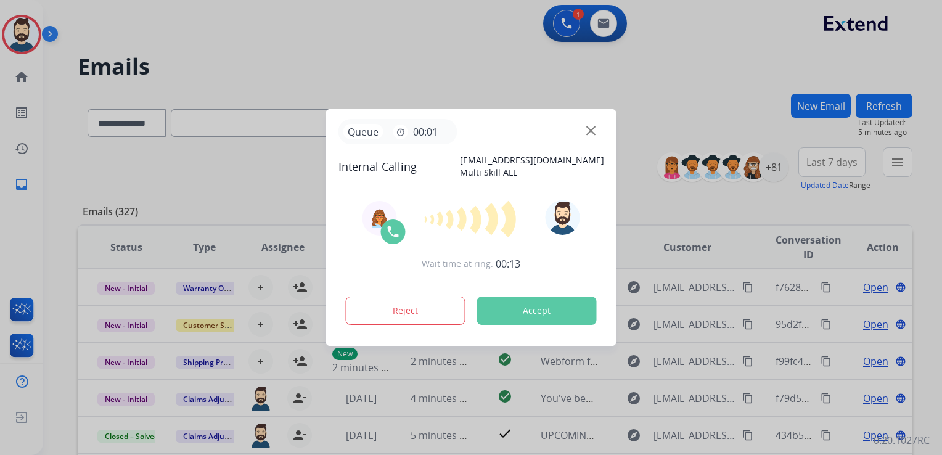 This screenshot has width=942, height=455. What do you see at coordinates (562, 218) in the screenshot?
I see `img: avatar` at bounding box center [562, 218].